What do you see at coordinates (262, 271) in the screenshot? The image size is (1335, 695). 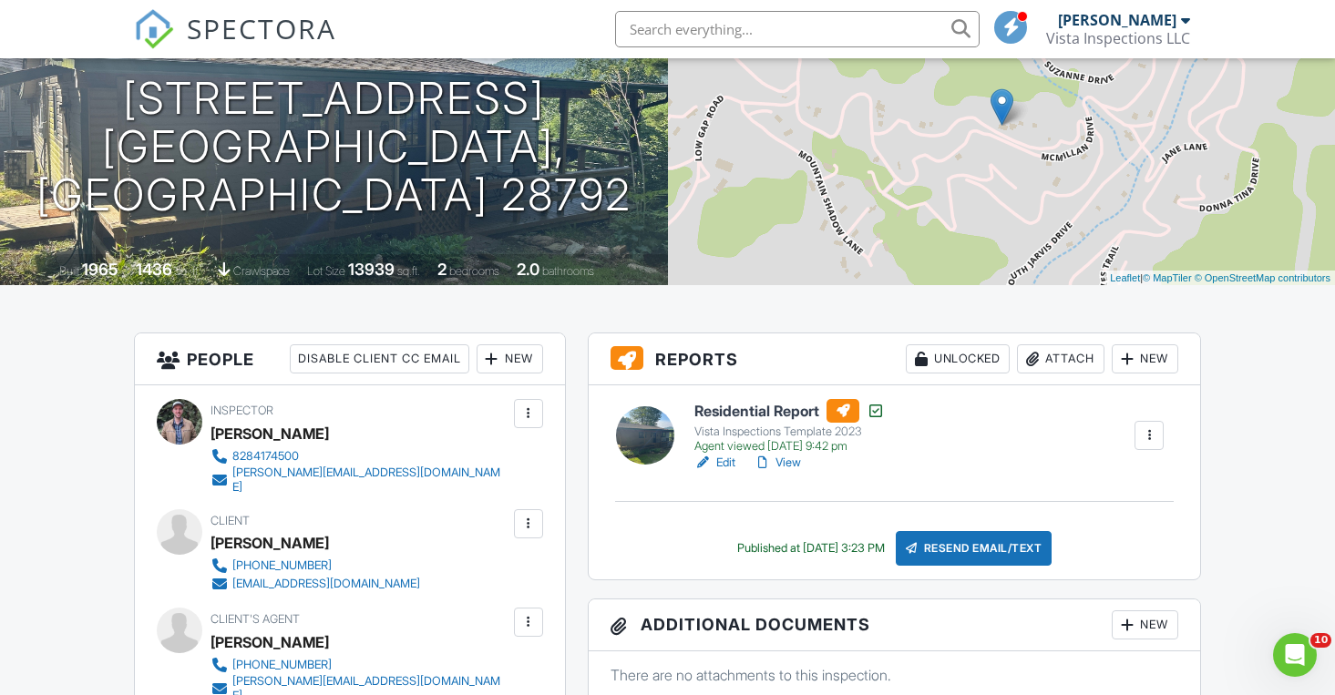 I see `span: crawlspace` at bounding box center [262, 271].